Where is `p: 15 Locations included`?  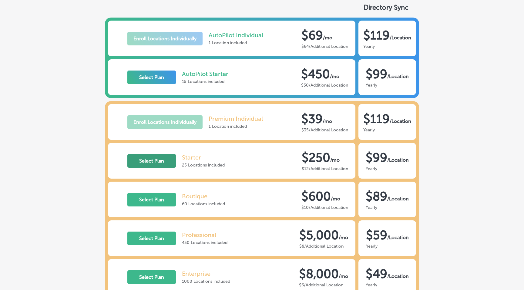 p: 15 Locations included is located at coordinates (205, 82).